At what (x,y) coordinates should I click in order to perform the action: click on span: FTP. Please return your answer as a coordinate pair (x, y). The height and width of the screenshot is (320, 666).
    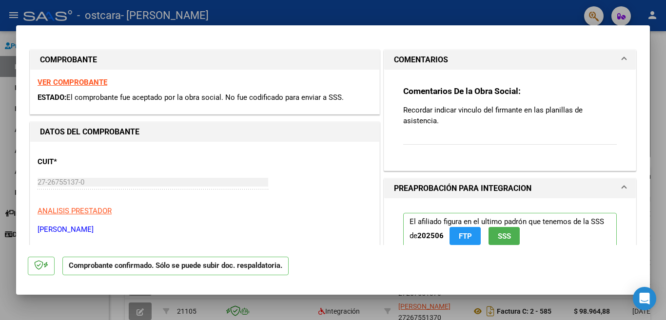
    Looking at the image, I should click on (465, 237).